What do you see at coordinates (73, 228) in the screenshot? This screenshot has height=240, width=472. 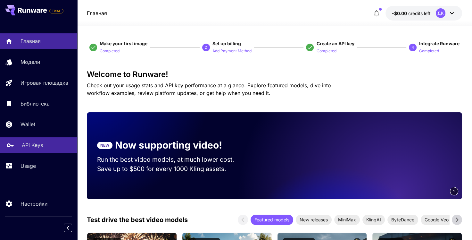 I see `div: Свернуть боковую панель` at bounding box center [73, 228].